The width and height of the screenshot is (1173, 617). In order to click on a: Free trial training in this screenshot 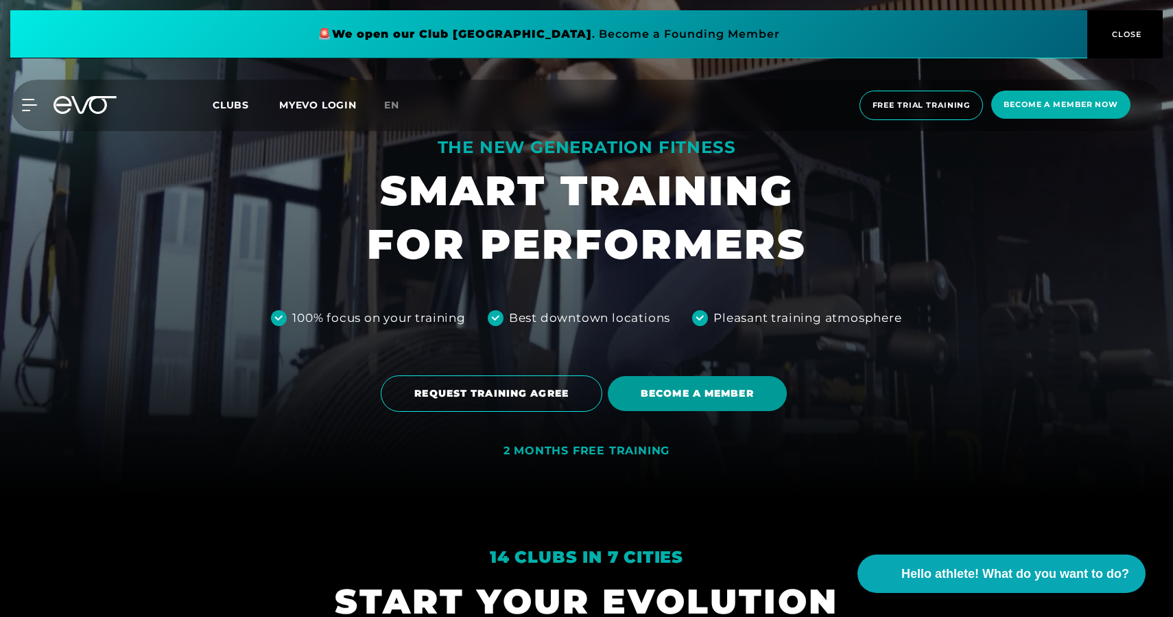, I will do `click(922, 105)`.